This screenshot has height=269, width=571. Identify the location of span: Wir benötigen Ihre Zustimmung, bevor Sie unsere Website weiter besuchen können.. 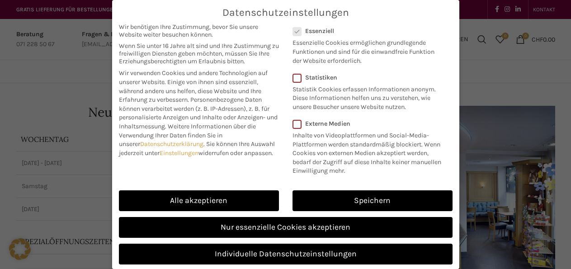
(199, 31).